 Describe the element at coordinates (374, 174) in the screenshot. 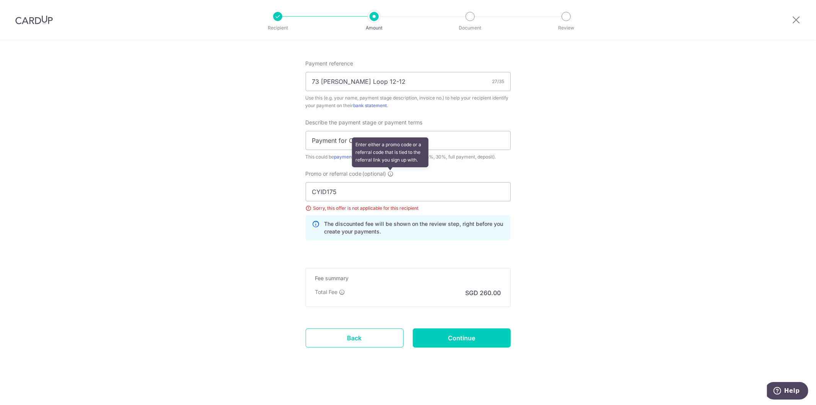

I see `span: (optional)` at that location.